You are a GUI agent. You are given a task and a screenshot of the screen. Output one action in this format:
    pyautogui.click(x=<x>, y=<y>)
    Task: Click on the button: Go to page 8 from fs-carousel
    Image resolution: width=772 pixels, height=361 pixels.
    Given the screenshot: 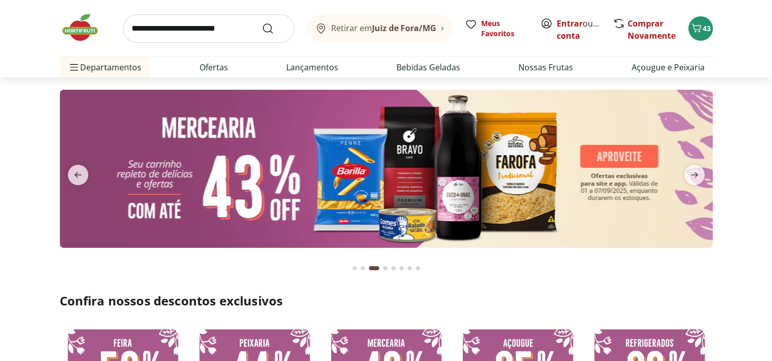 What is the action you would take?
    pyautogui.click(x=418, y=268)
    